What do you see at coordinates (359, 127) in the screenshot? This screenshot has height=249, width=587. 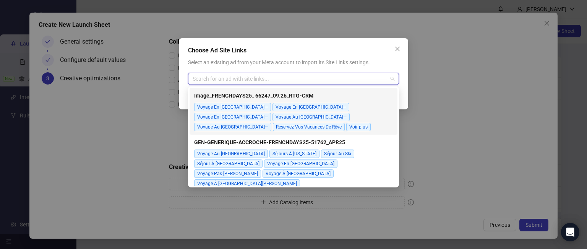 I see `span: Voir plus` at bounding box center [359, 127].